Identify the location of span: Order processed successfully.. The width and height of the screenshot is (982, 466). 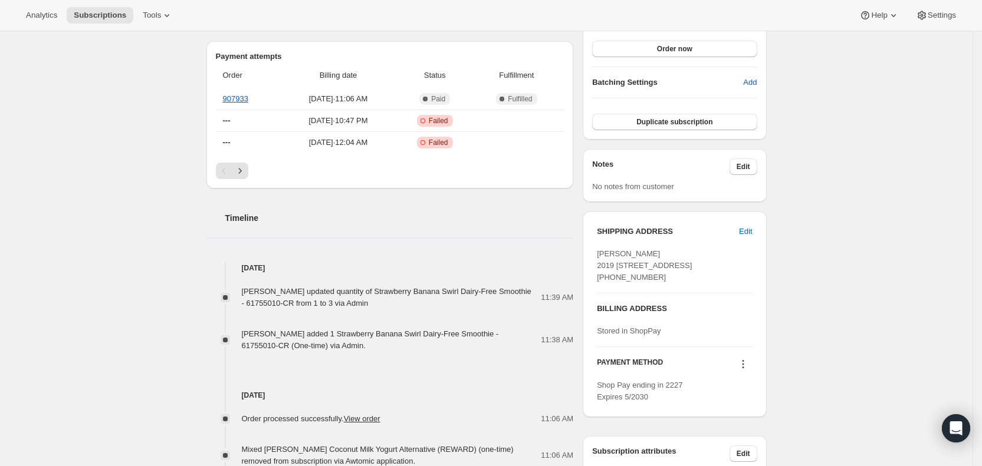
(311, 419).